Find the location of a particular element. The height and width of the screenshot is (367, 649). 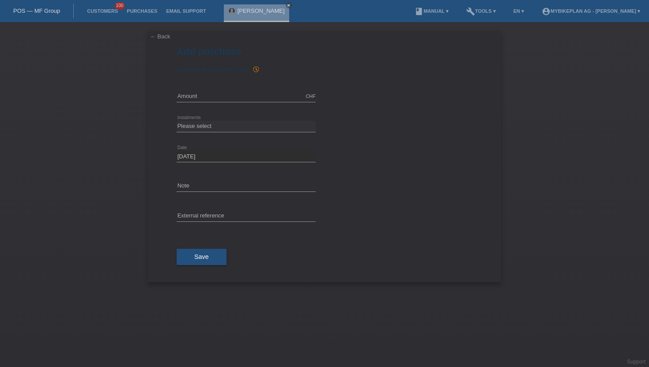

i: close is located at coordinates (289, 5).